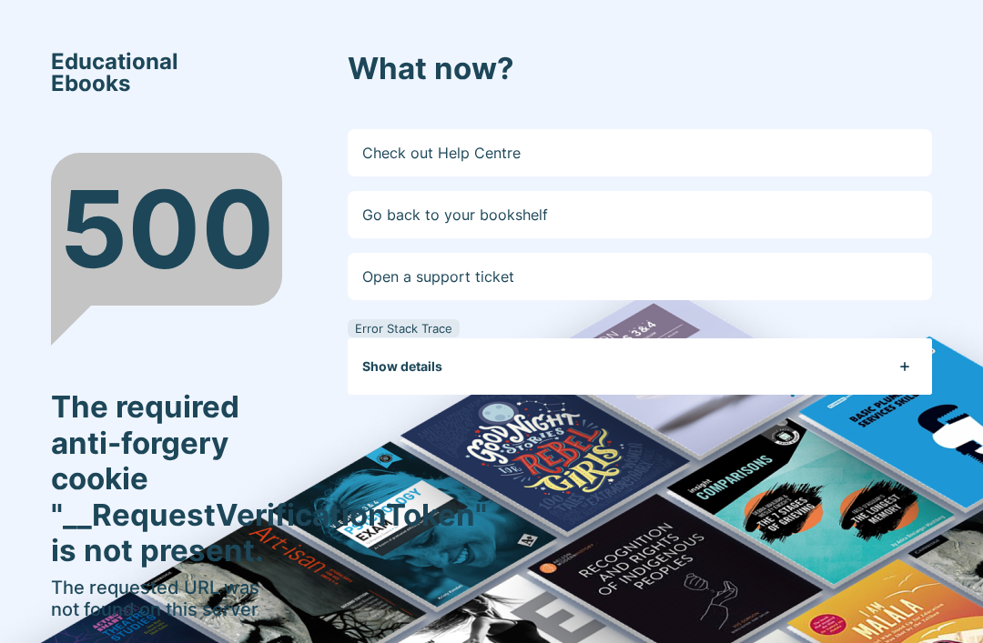  I want to click on a: Go back to your bookshelf, so click(640, 215).